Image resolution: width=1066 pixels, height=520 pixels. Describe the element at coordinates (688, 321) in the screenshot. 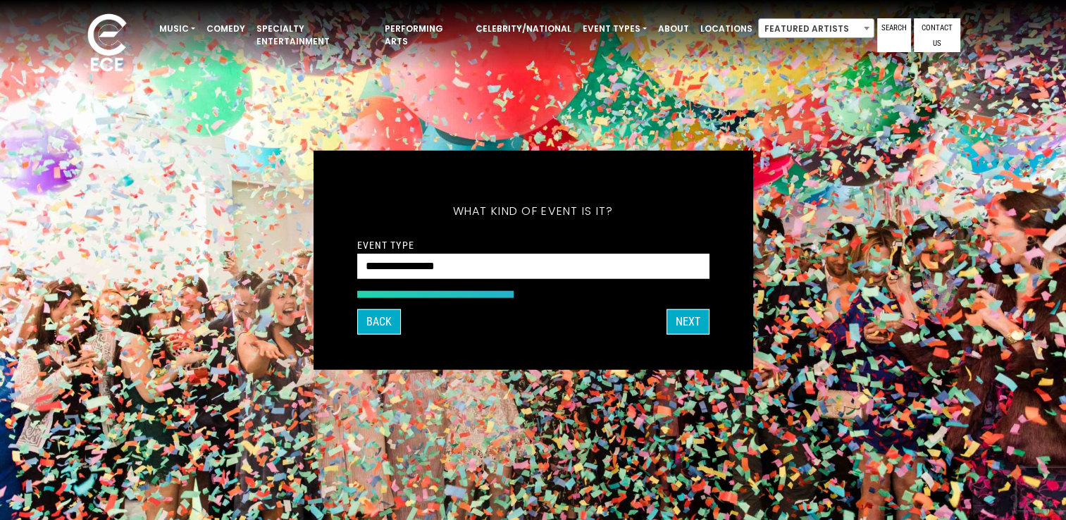

I see `button: Next` at that location.